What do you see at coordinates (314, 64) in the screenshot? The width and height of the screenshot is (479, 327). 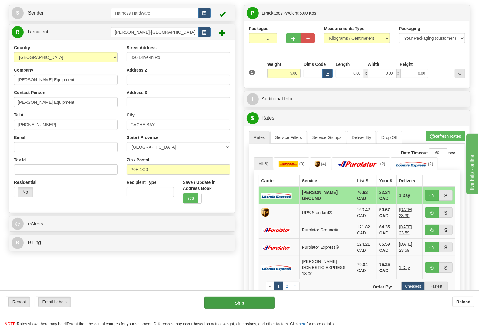 I see `label: Dims Code` at bounding box center [314, 64].